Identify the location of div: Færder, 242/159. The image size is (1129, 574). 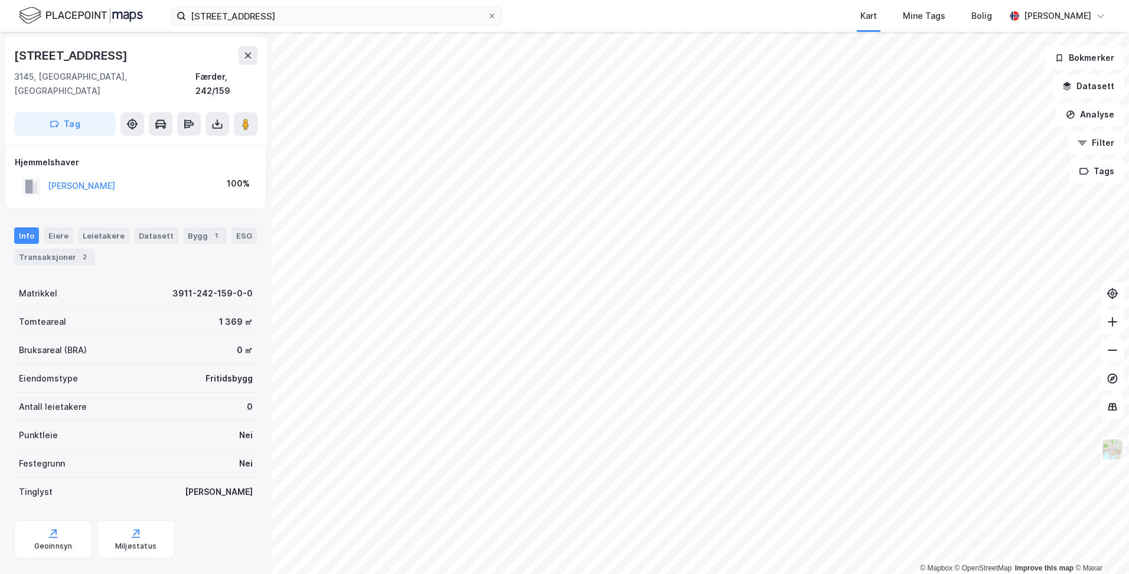
(226, 84).